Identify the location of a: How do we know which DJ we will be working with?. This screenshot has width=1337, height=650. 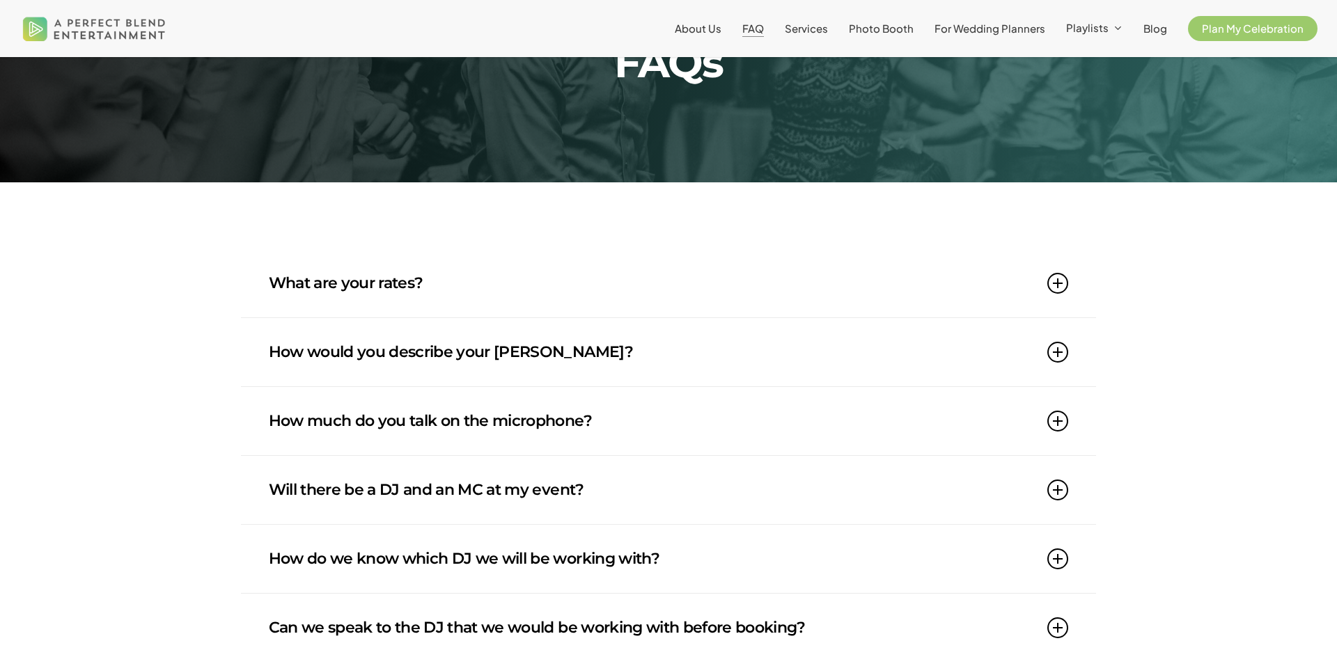
(668, 559).